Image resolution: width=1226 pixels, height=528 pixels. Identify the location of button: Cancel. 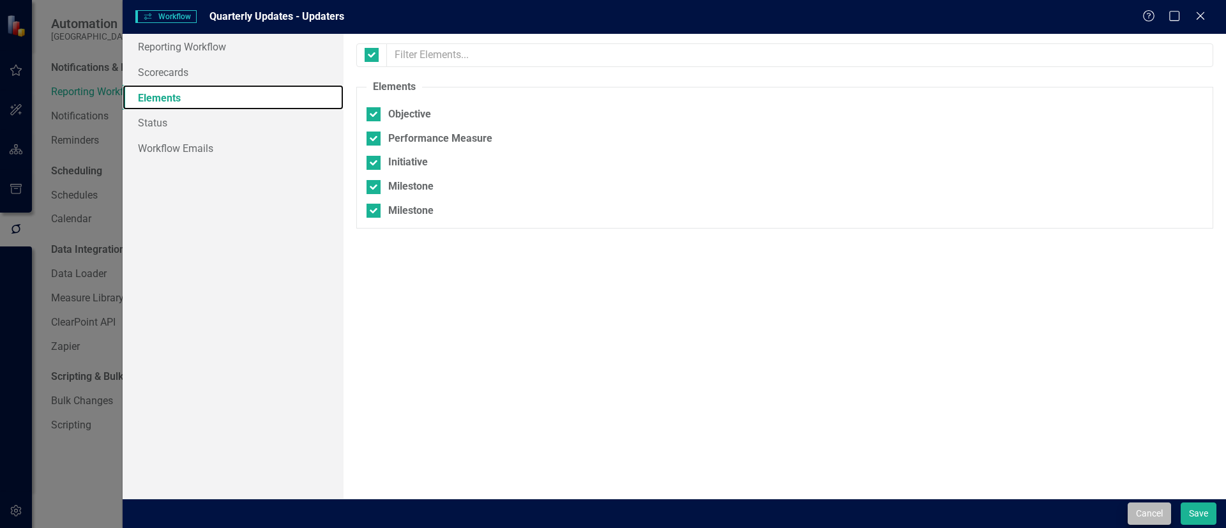
(1149, 513).